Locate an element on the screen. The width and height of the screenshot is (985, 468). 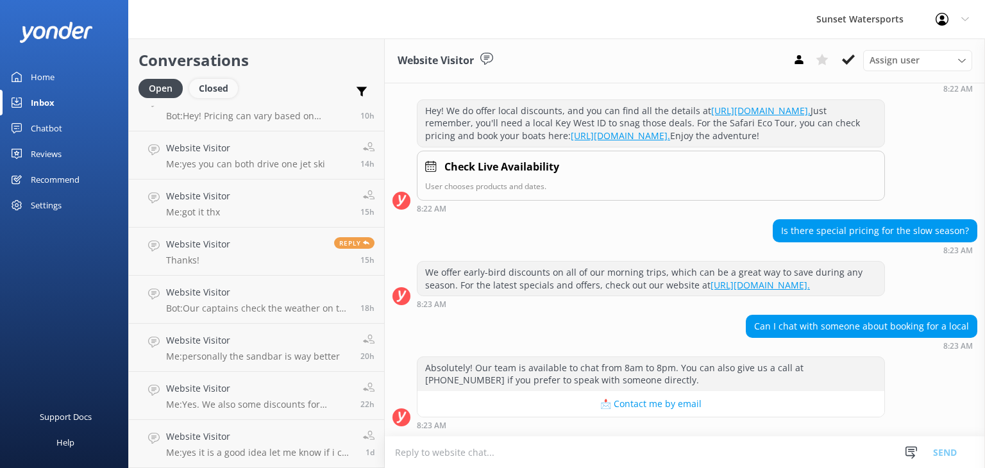
span: Aug 29 2025 05:17pm (UTC -05:00) America/Cancun is located at coordinates (368, 164).